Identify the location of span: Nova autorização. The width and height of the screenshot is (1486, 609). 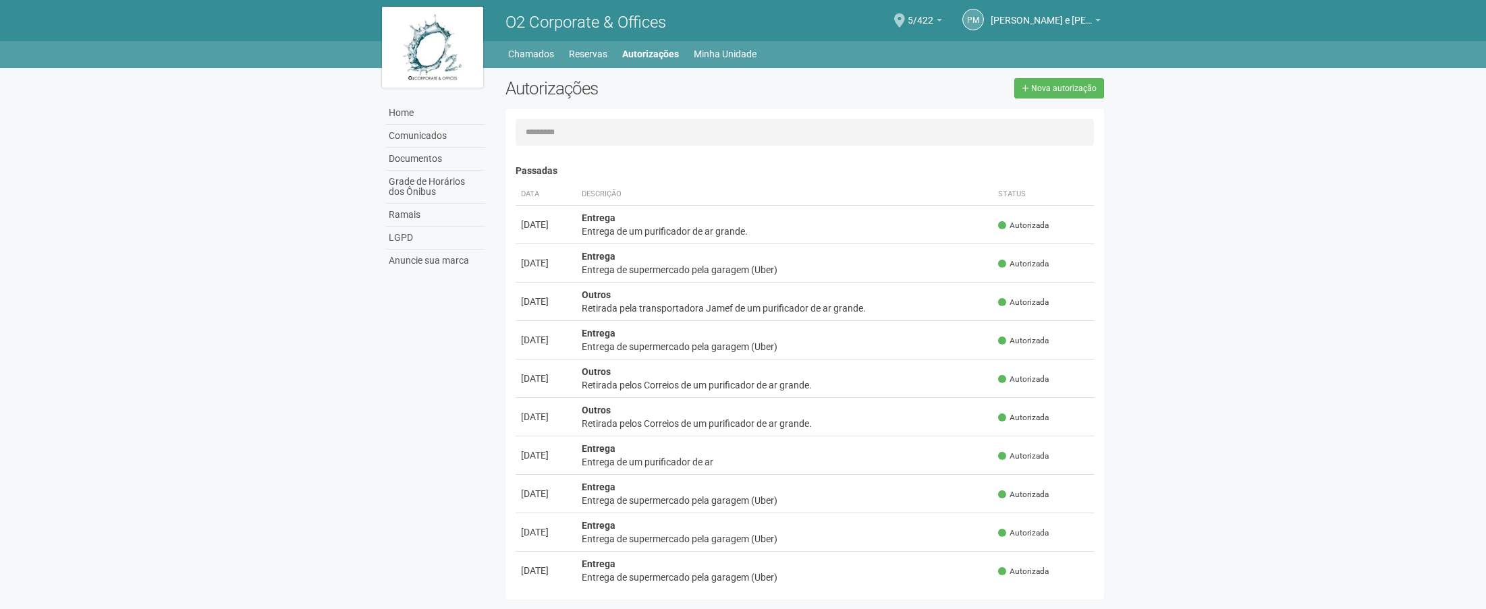
(1064, 88).